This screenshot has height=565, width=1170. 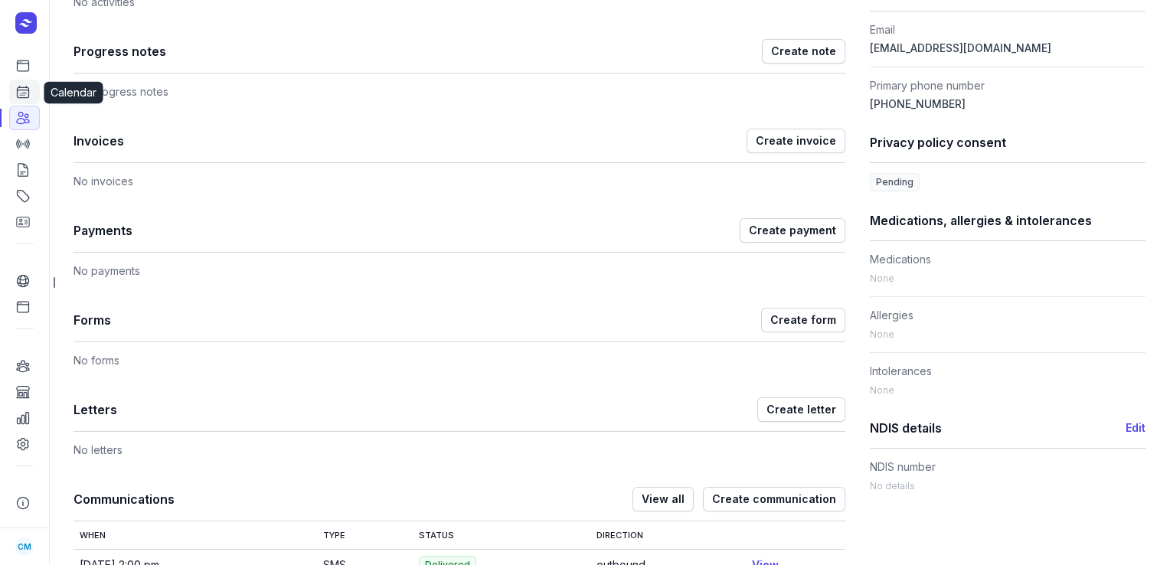 What do you see at coordinates (793, 231) in the screenshot?
I see `span: Create payment` at bounding box center [793, 231].